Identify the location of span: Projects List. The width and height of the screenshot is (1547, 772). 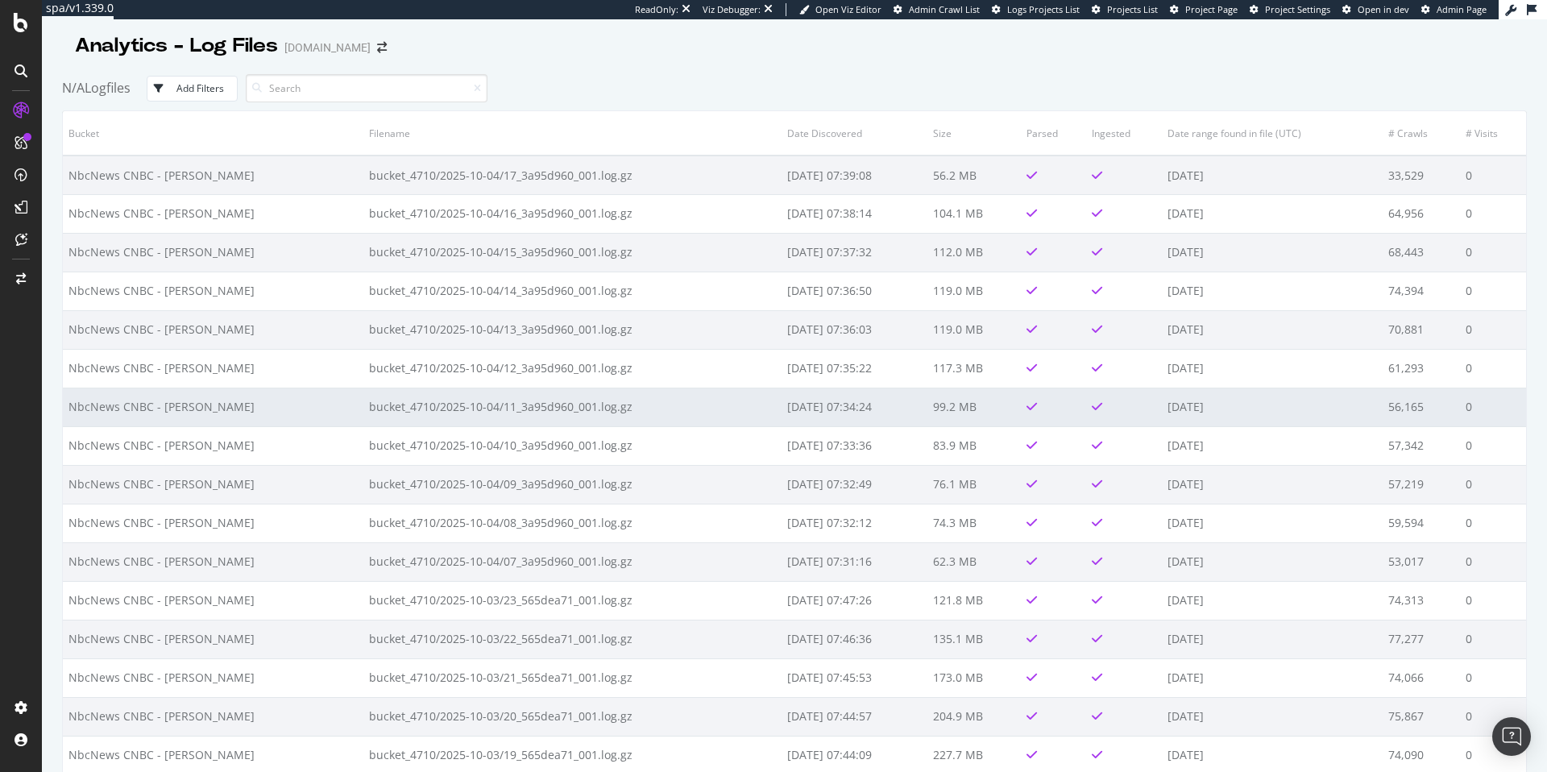
(1132, 9).